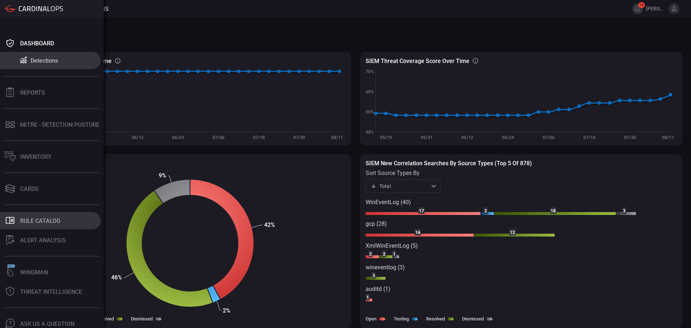 The width and height of the screenshot is (691, 328). What do you see at coordinates (403, 173) in the screenshot?
I see `label: sort source types by` at bounding box center [403, 173].